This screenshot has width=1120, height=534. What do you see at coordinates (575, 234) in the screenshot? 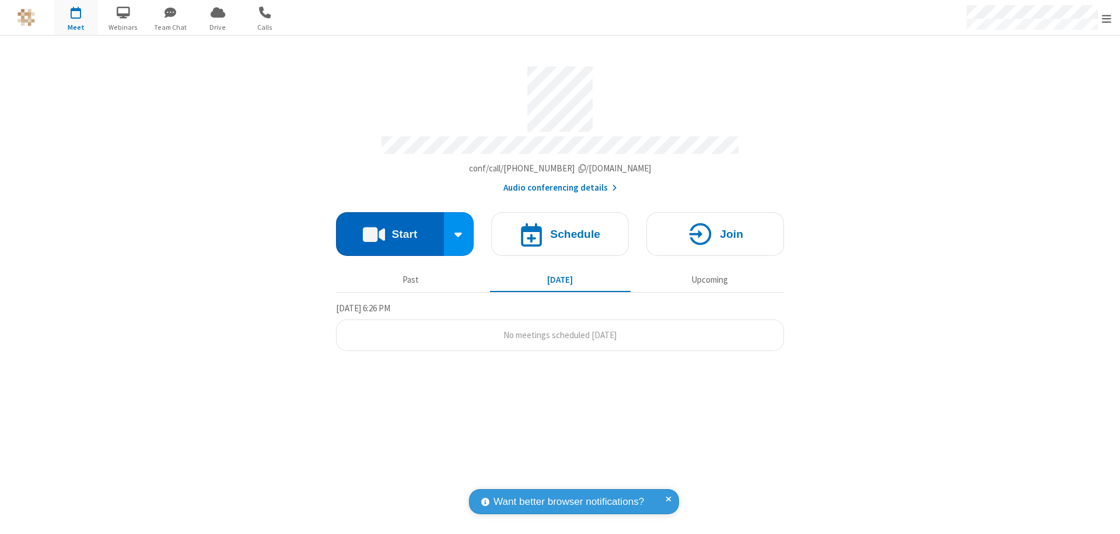
I see `h4: Schedule` at bounding box center [575, 234].